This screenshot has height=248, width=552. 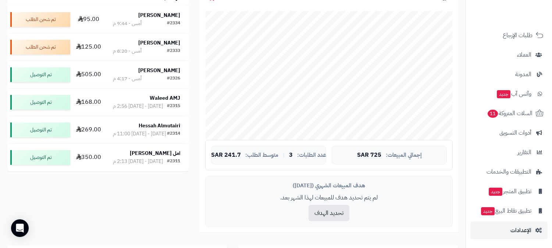 I want to click on td: 505.00, so click(x=89, y=75).